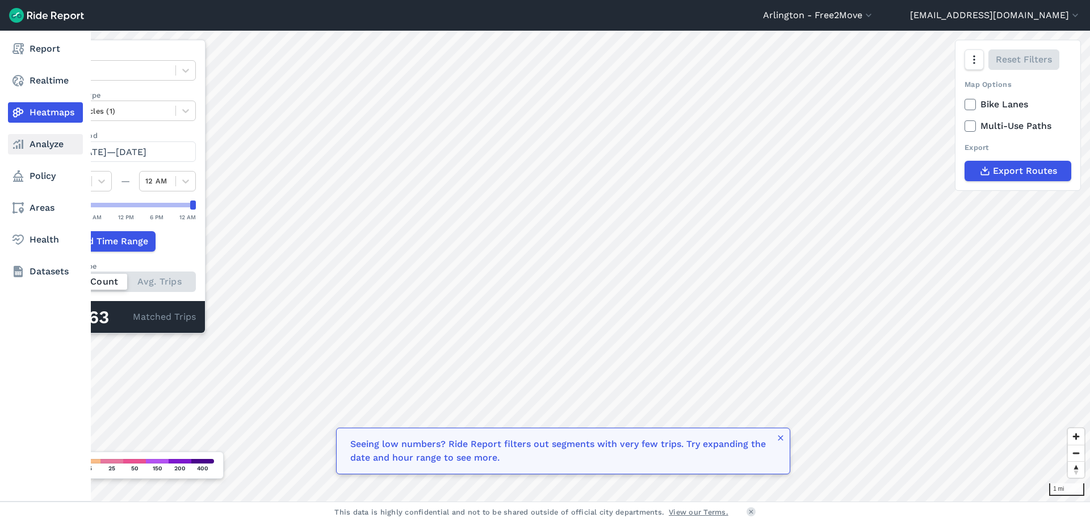 Image resolution: width=1090 pixels, height=522 pixels. What do you see at coordinates (126, 217) in the screenshot?
I see `div: 12 PM` at bounding box center [126, 217].